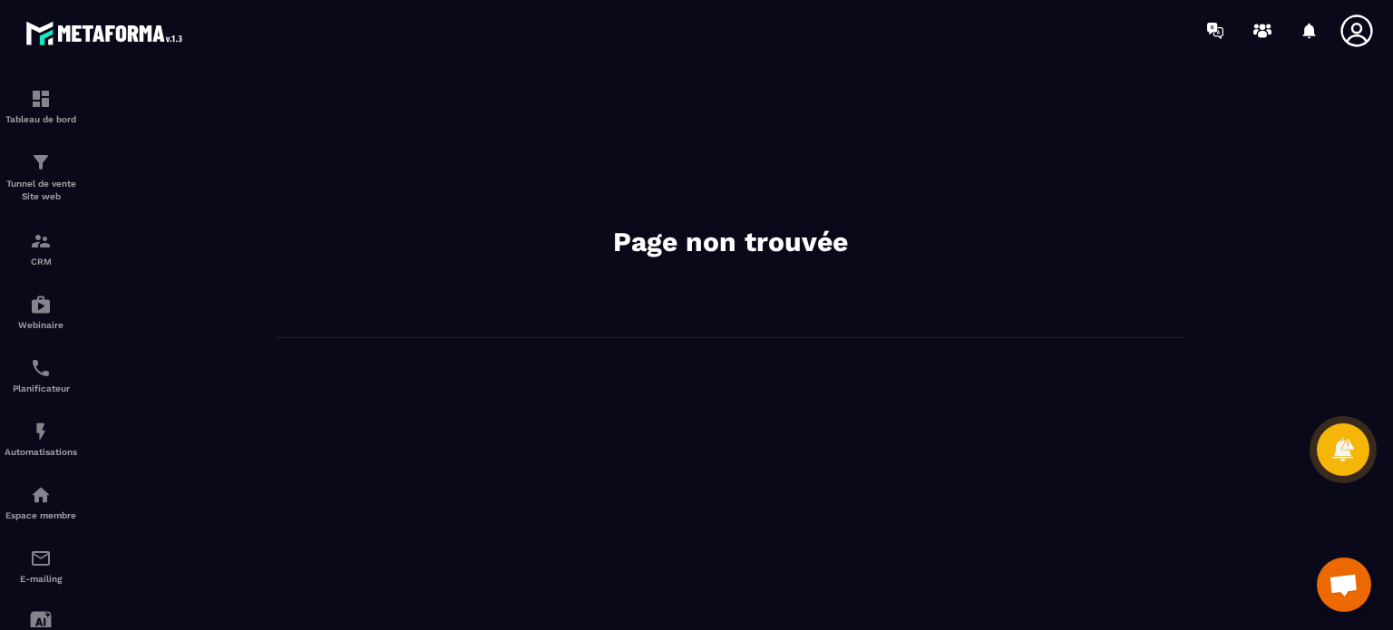  I want to click on h2: Page non trouvée, so click(730, 242).